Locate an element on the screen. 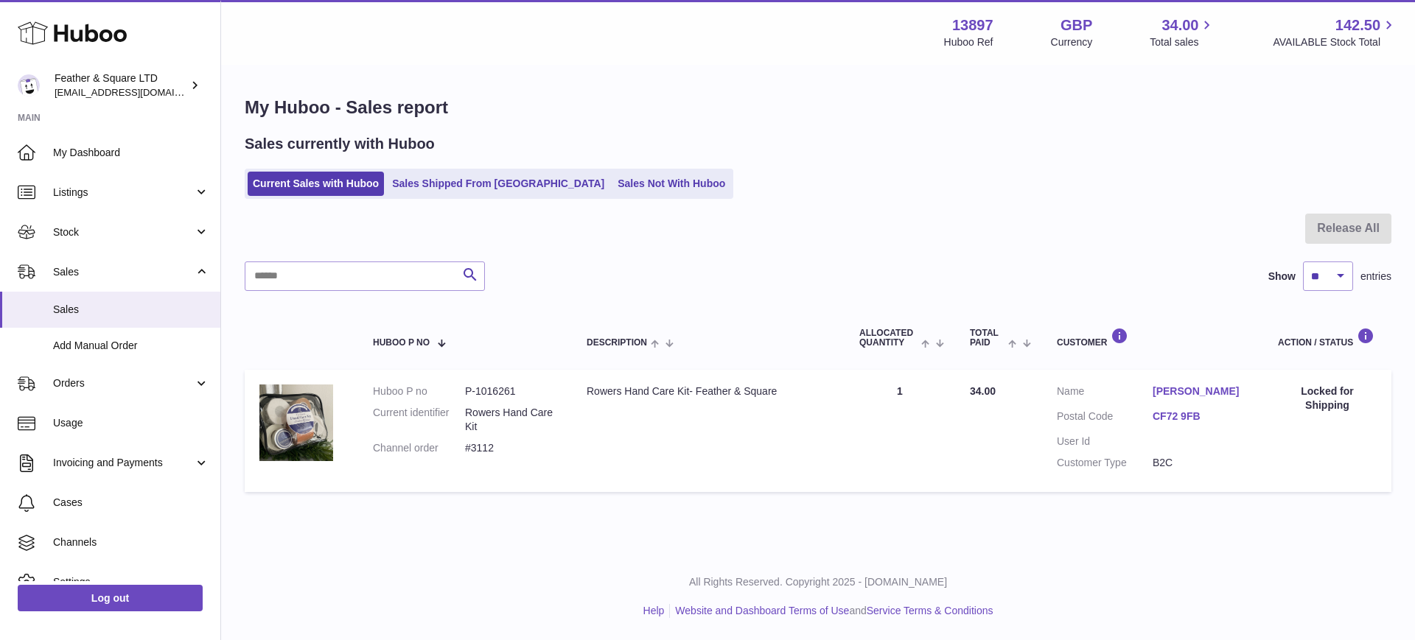 This screenshot has width=1415, height=640. a: 34.00 Total sales is located at coordinates (1182, 32).